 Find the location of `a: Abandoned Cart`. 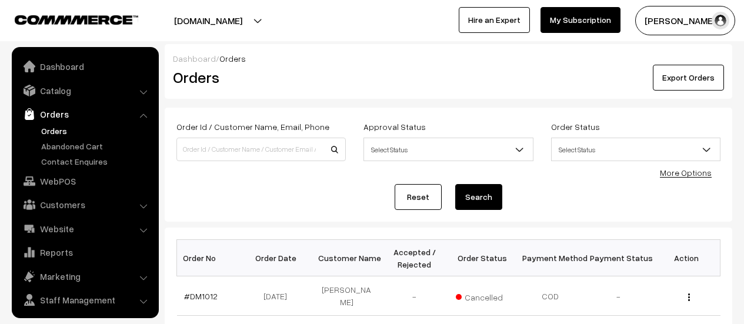

a: Abandoned Cart is located at coordinates (96, 146).